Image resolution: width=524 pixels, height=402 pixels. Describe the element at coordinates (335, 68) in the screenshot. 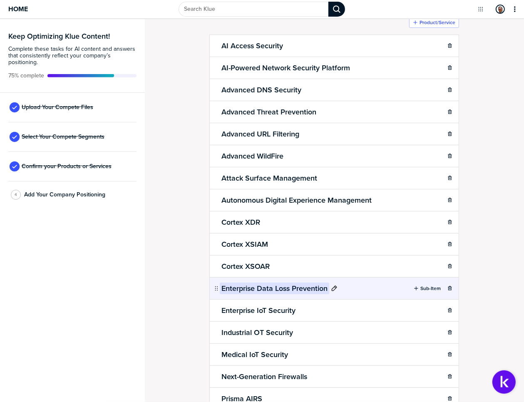

I see `li: AI-Powered Network Security Platform` at that location.